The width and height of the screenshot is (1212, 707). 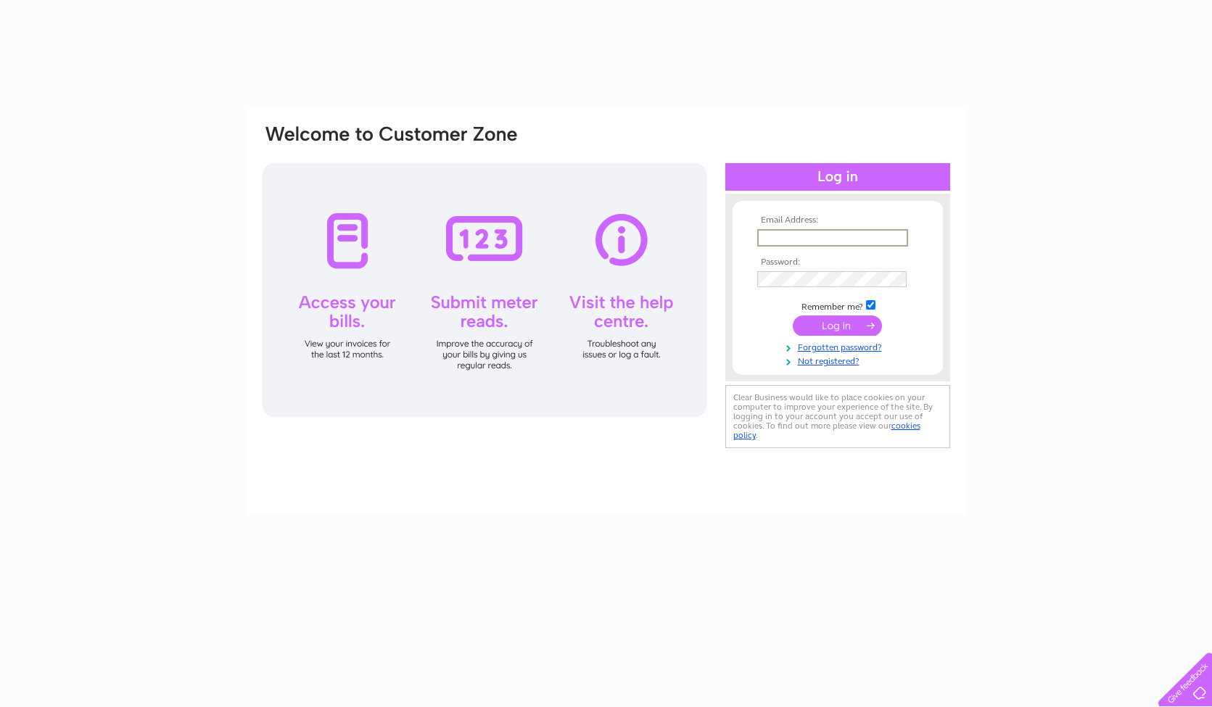 What do you see at coordinates (837, 326) in the screenshot?
I see `input: Submit` at bounding box center [837, 326].